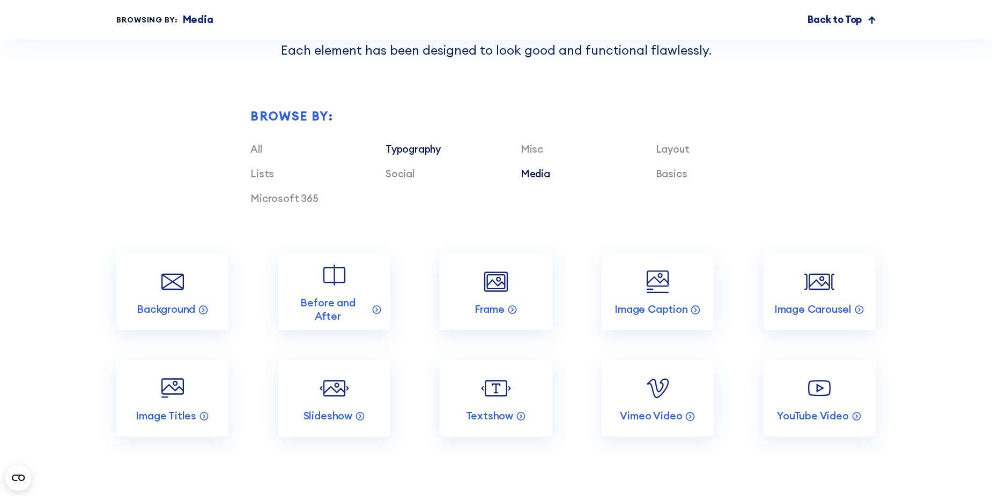  What do you see at coordinates (198, 20) in the screenshot?
I see `p: Media` at bounding box center [198, 20].